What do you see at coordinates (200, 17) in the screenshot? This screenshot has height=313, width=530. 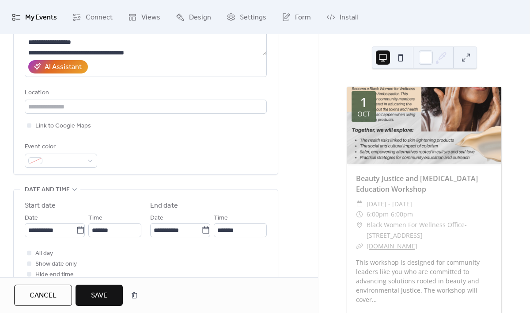 I see `span: Design` at bounding box center [200, 17].